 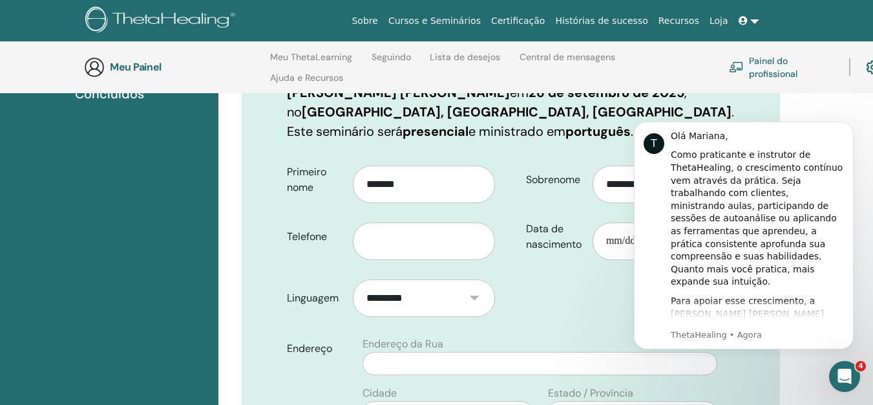 What do you see at coordinates (403, 343) in the screenshot?
I see `font: Endereço da Rua` at bounding box center [403, 343].